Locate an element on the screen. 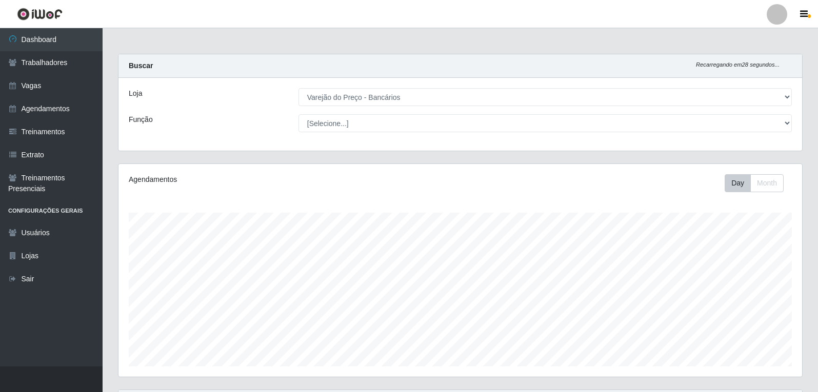  img: CoreUI Logo is located at coordinates (39, 14).